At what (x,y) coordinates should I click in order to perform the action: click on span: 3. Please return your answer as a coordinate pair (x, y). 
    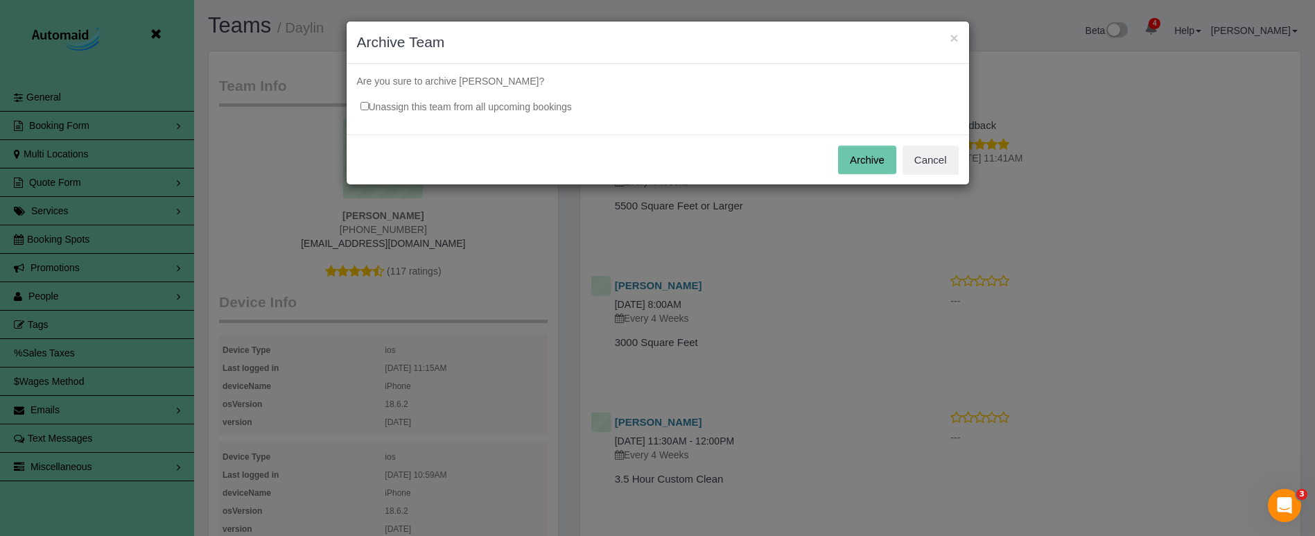
    Looking at the image, I should click on (1302, 494).